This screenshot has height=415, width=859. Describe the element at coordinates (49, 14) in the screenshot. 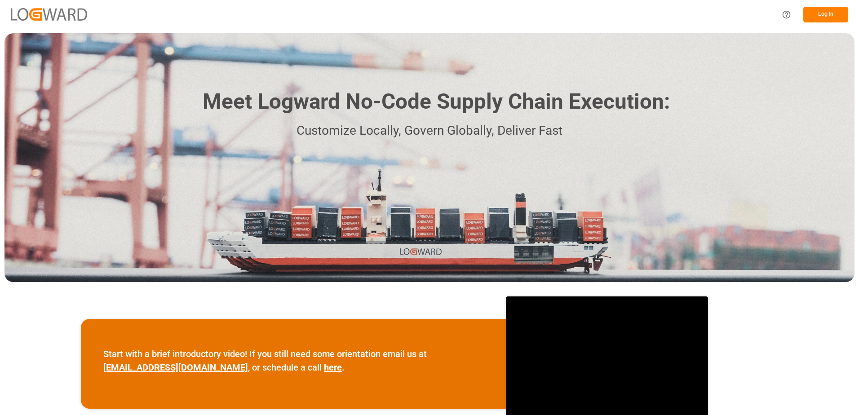

I see `img: Logward_new_orange.png` at that location.